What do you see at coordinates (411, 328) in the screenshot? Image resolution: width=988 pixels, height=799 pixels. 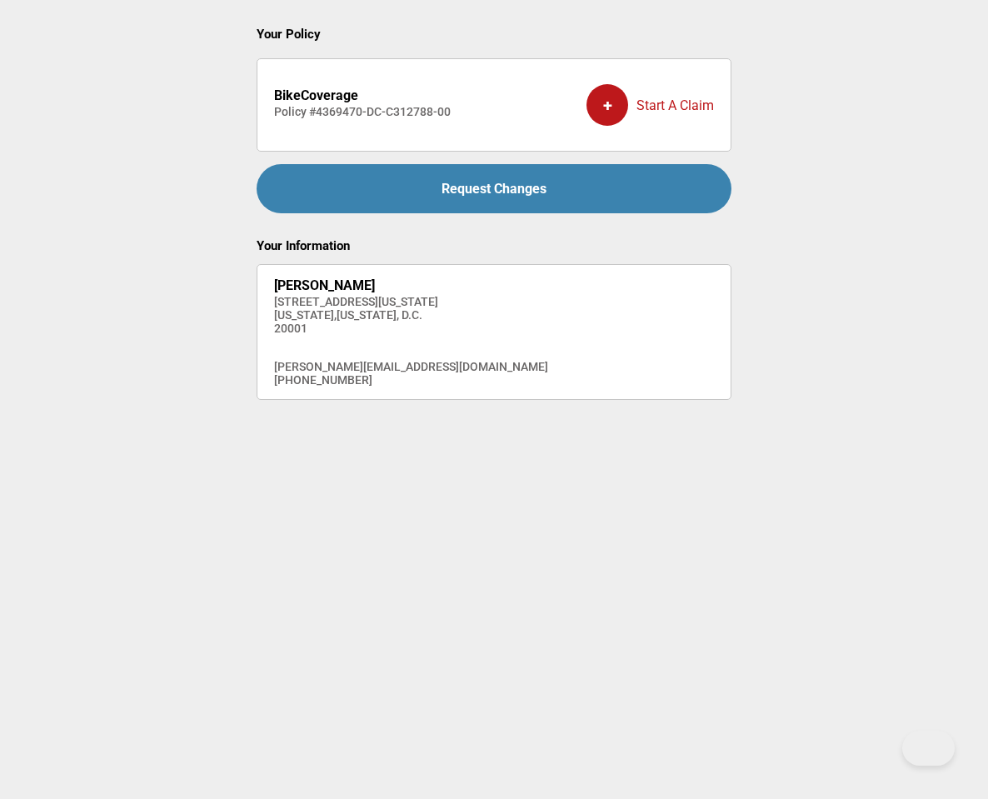 I see `h4: 20001` at bounding box center [411, 328].